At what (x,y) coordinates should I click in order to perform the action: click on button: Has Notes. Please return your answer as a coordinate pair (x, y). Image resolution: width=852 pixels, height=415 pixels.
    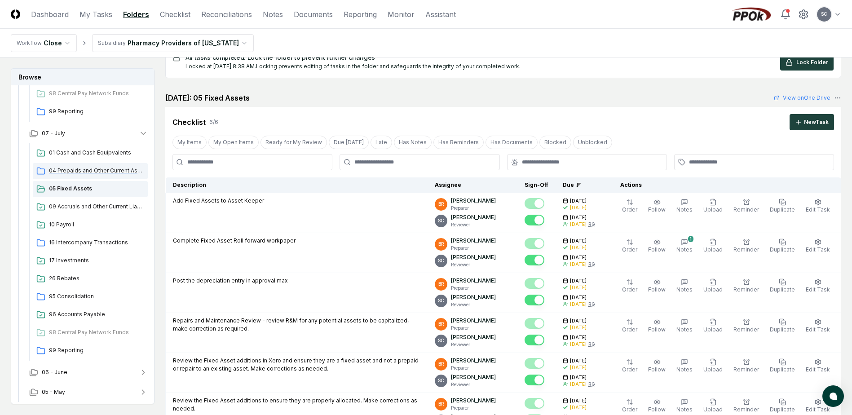
    Looking at the image, I should click on (413, 142).